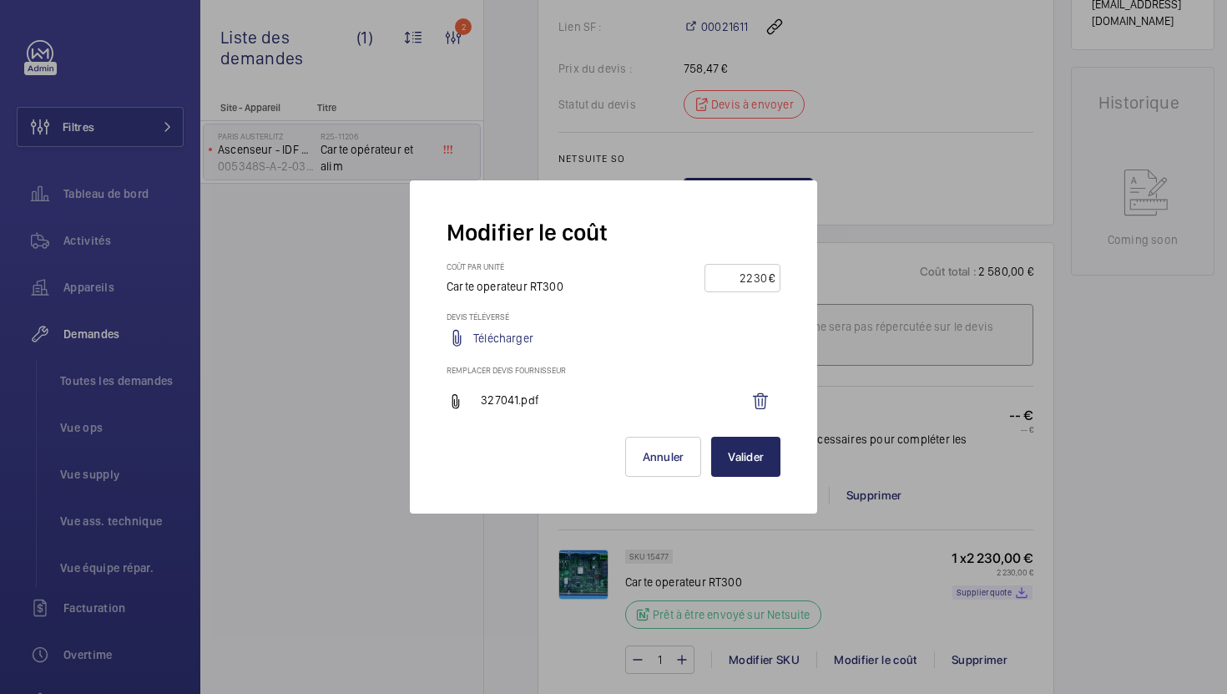 The image size is (1227, 694). Describe the element at coordinates (506, 370) in the screenshot. I see `span: Remplacer devis fournisseur` at that location.